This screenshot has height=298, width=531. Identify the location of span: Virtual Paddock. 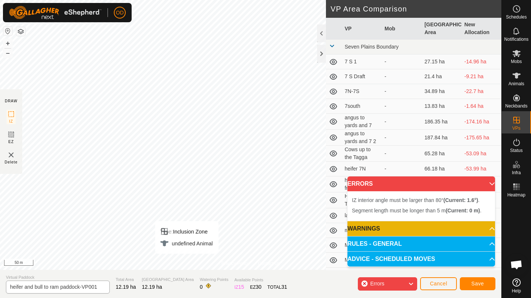
(58, 277).